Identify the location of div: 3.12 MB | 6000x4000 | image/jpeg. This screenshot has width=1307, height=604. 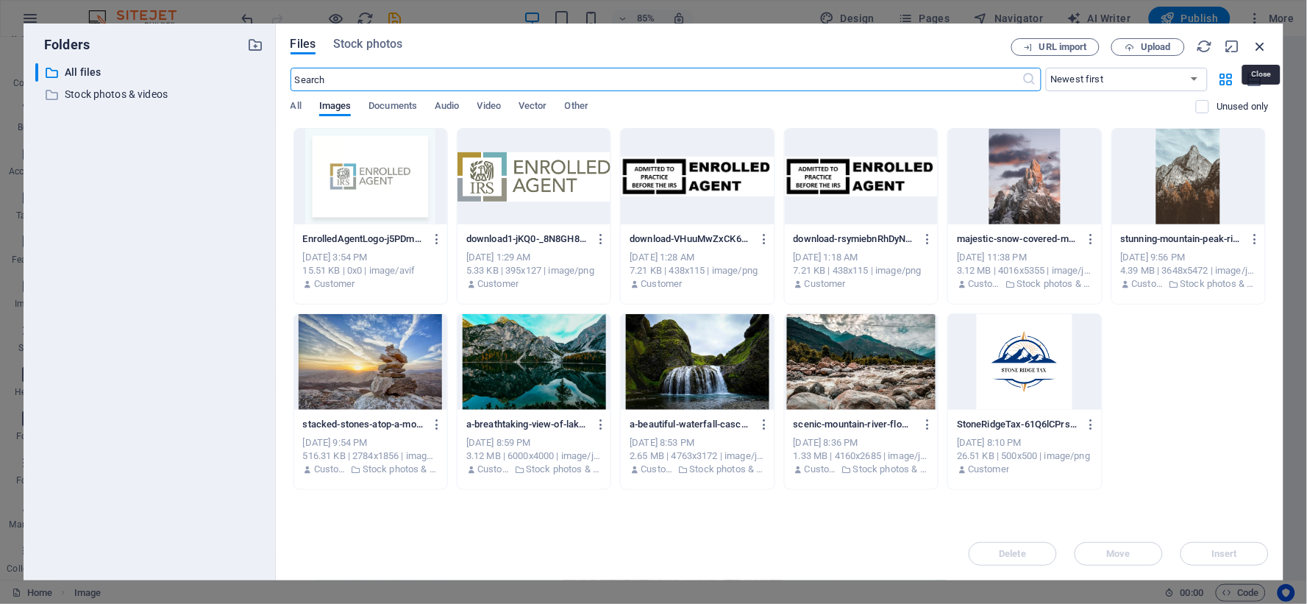
(534, 456).